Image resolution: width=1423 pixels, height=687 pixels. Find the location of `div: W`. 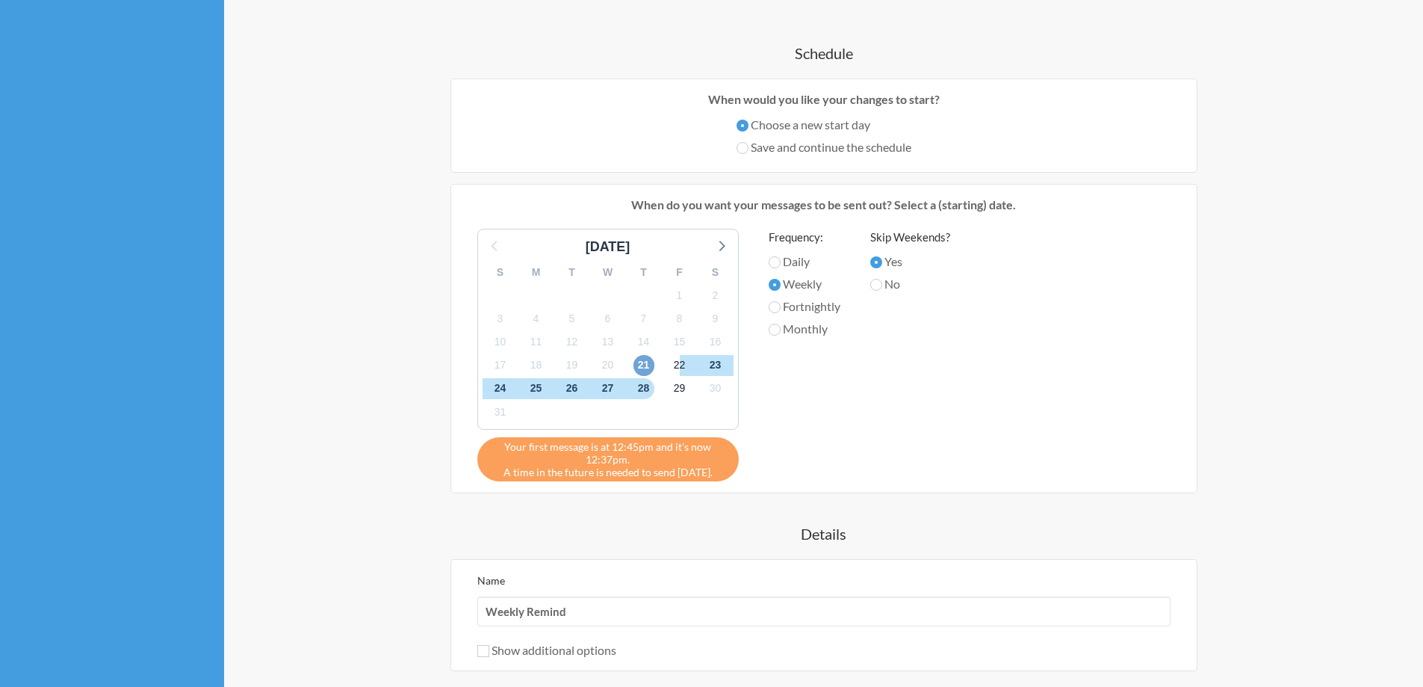

div: W is located at coordinates (608, 272).